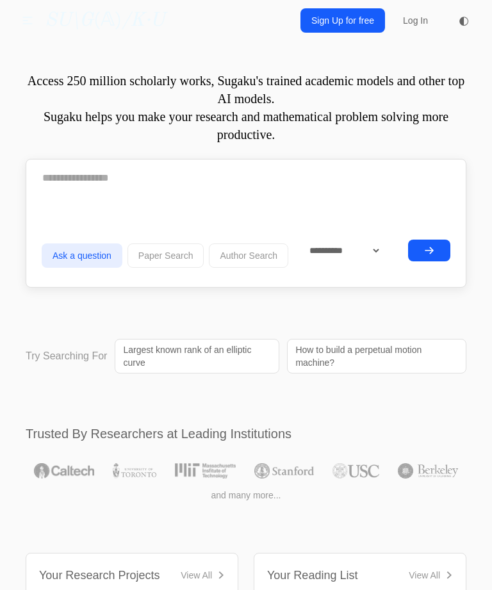 This screenshot has width=492, height=590. Describe the element at coordinates (428, 471) in the screenshot. I see `img: UC Berkeley` at that location.